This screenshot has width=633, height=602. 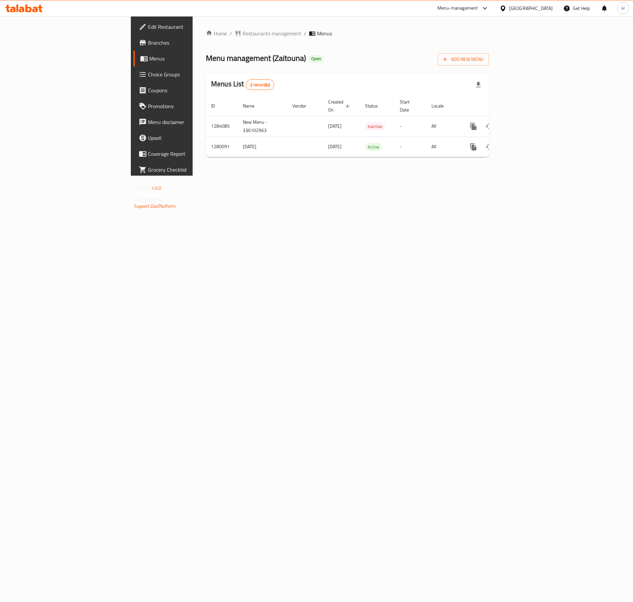 I want to click on span: Choice Groups, so click(x=190, y=74).